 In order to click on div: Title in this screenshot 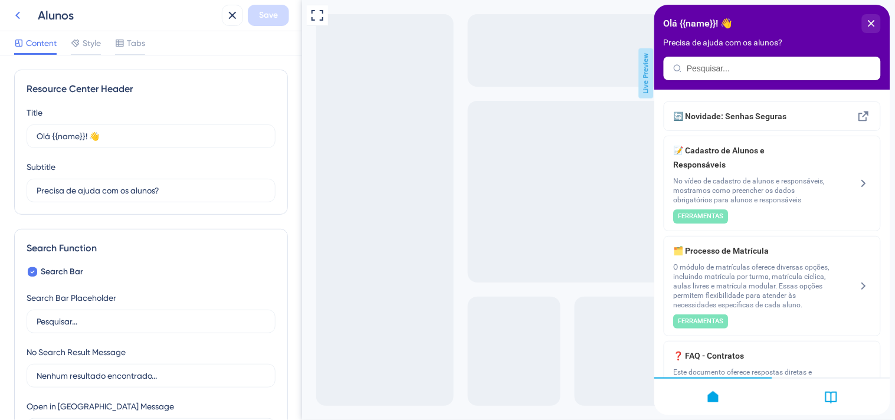, I will do `click(34, 113)`.